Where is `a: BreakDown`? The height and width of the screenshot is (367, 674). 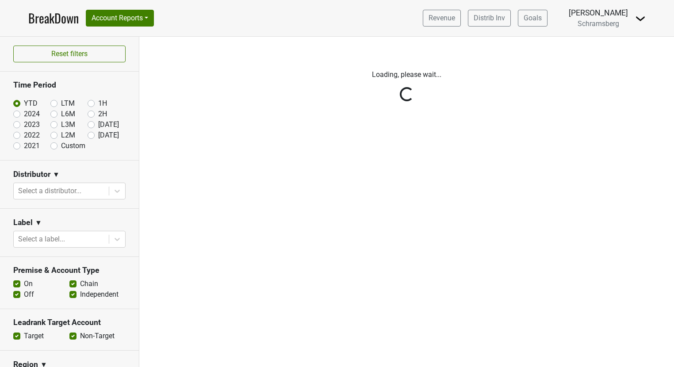
a: BreakDown is located at coordinates (53, 18).